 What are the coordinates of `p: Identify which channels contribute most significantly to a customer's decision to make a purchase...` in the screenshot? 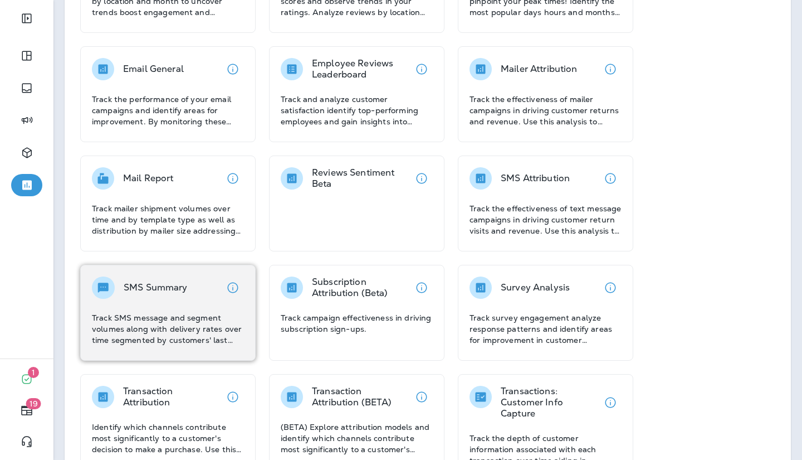 It's located at (168, 438).